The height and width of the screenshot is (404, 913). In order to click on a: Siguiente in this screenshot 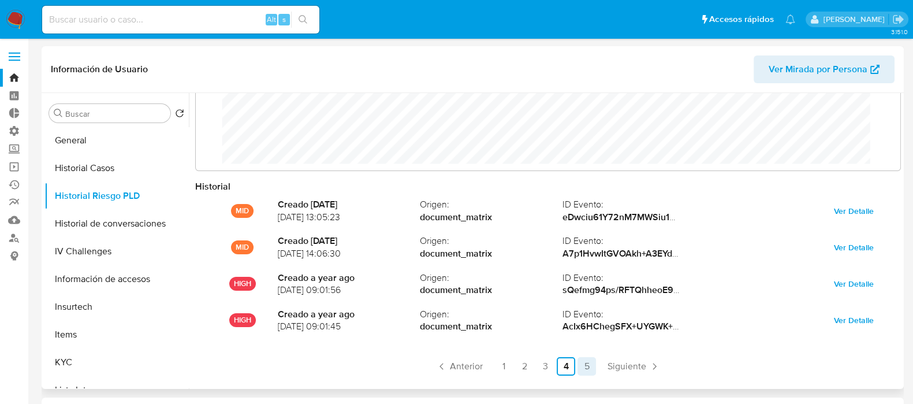, I will do `click(633, 366)`.